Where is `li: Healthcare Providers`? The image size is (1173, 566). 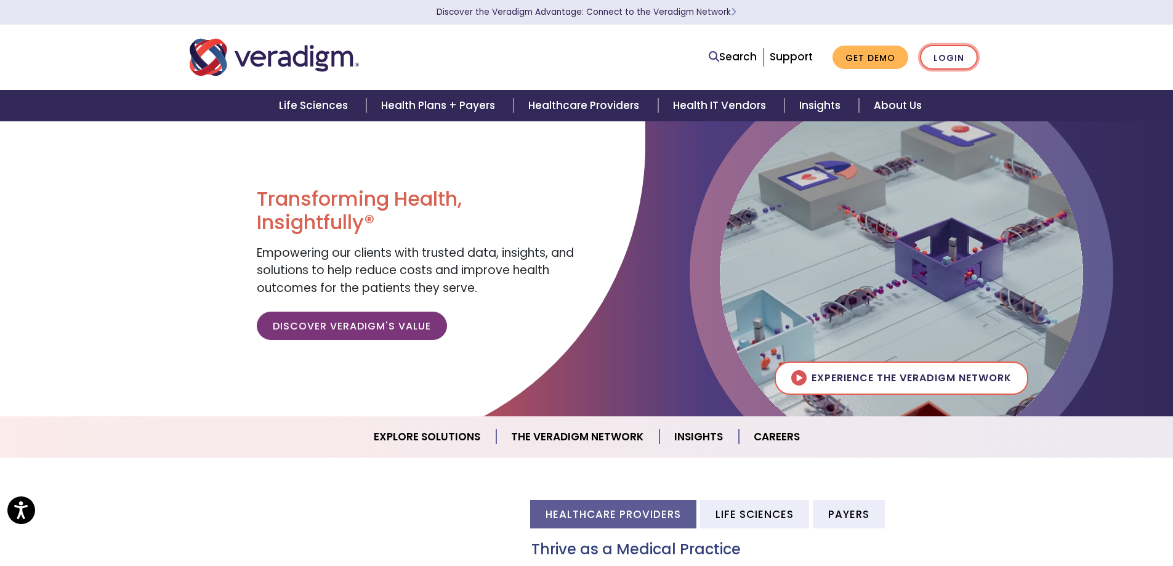 li: Healthcare Providers is located at coordinates (613, 513).